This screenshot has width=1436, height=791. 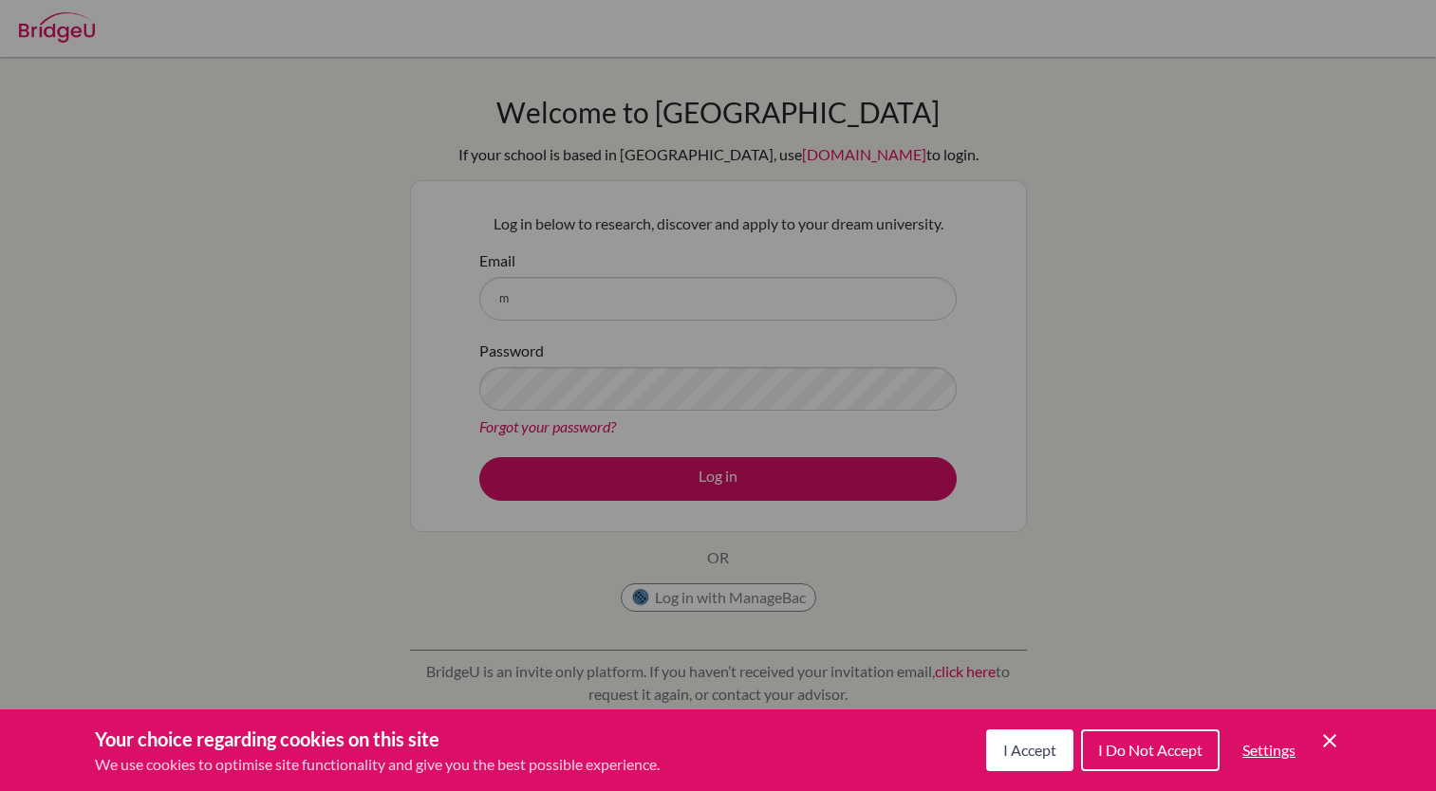 I want to click on button: I Accept, so click(x=1030, y=751).